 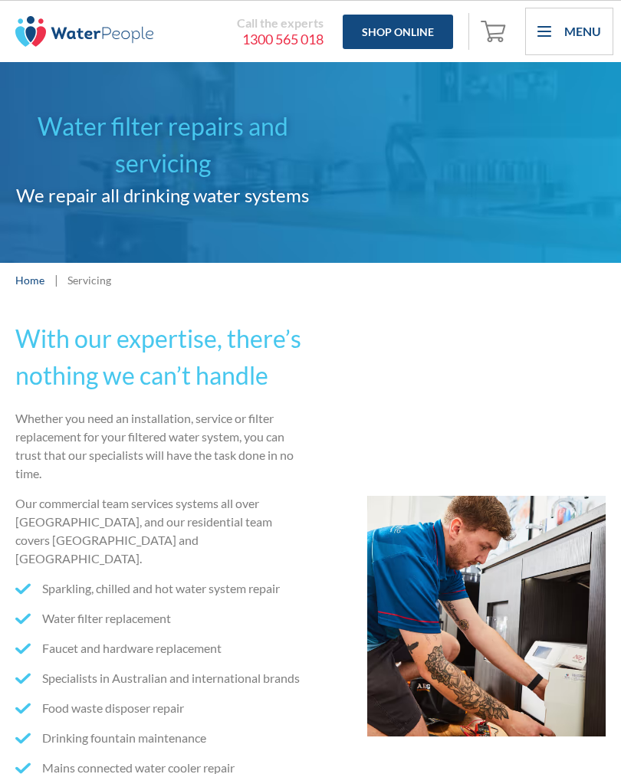 I want to click on img: shopping cart, so click(x=495, y=31).